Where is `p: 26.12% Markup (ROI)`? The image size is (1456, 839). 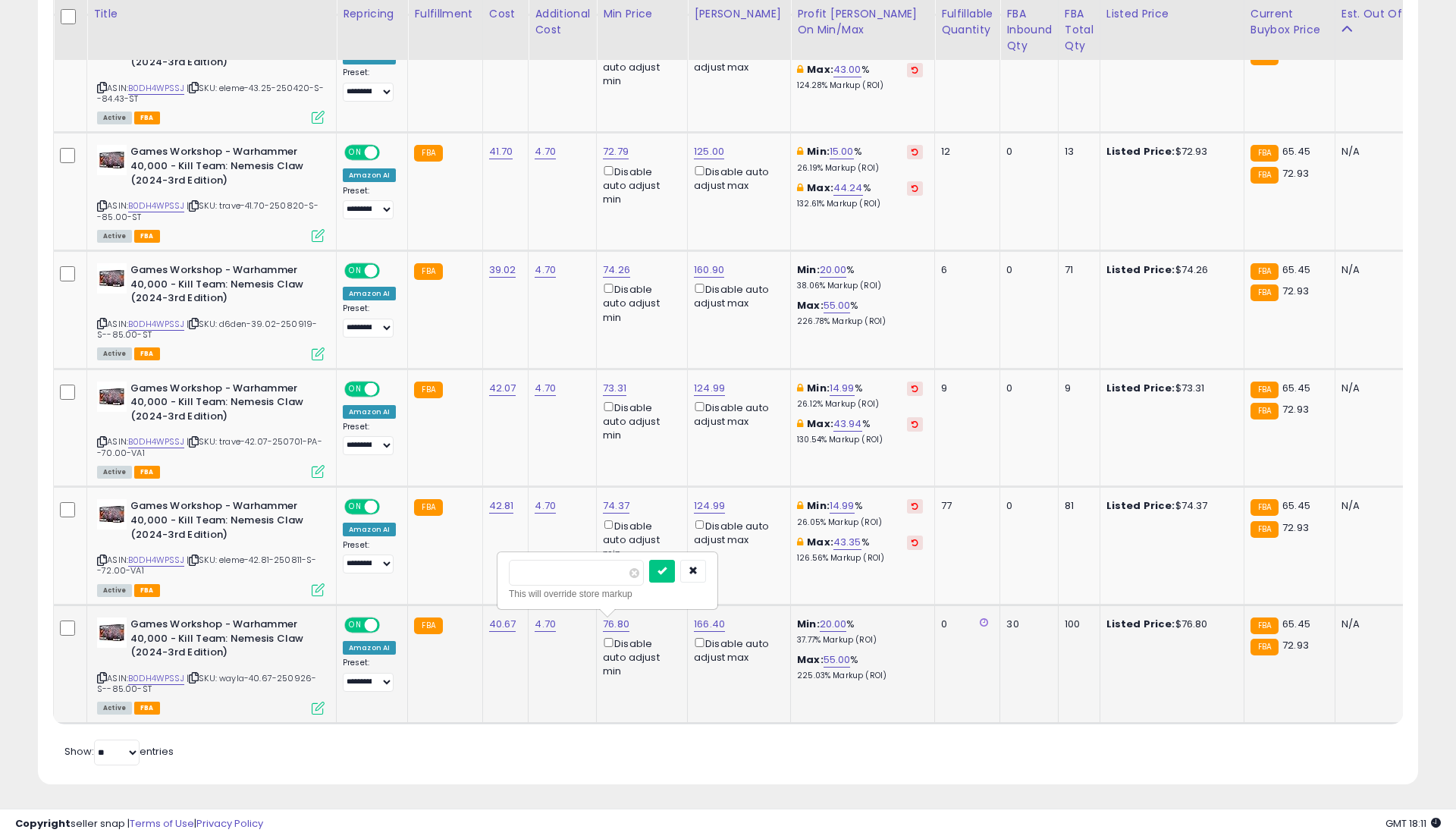
p: 26.12% Markup (ROI) is located at coordinates (860, 405).